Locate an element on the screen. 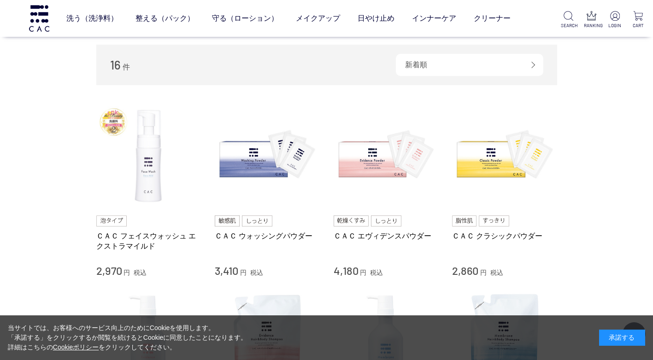 The image size is (653, 360). img: 敏感肌 is located at coordinates (227, 221).